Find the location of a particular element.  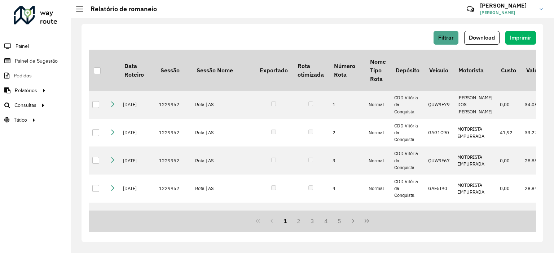

th: Nome Tipo Rota is located at coordinates (377, 70).